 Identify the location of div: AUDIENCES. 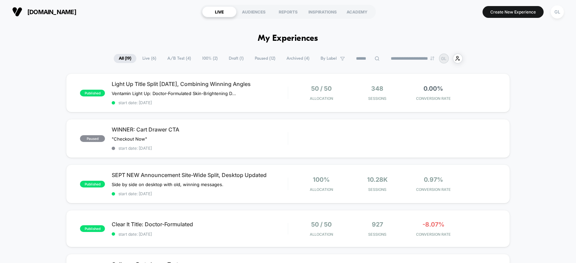
(254, 12).